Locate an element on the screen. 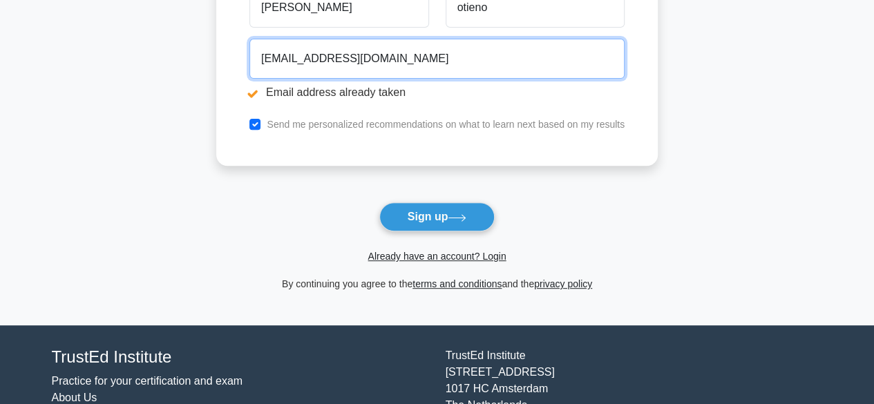  li: Email address already taken is located at coordinates (437, 93).